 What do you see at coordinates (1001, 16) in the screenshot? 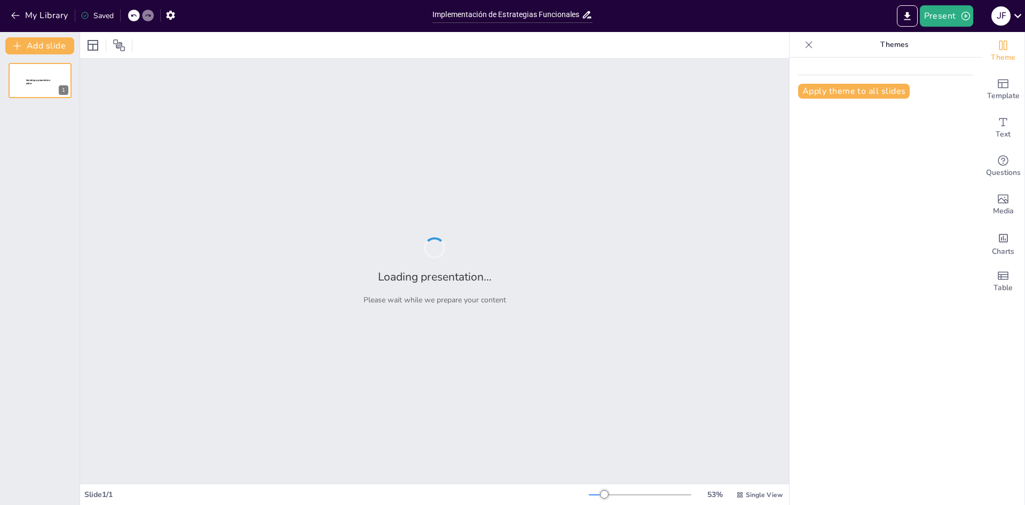
I see `button: J F` at bounding box center [1001, 16].